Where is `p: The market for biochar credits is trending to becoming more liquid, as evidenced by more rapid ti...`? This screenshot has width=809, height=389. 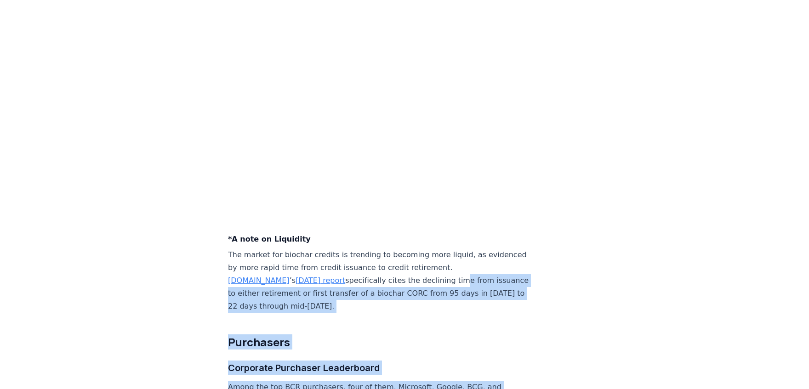 p: The market for biochar credits is trending to becoming more liquid, as evidenced by more rapid ti... is located at coordinates (380, 281).